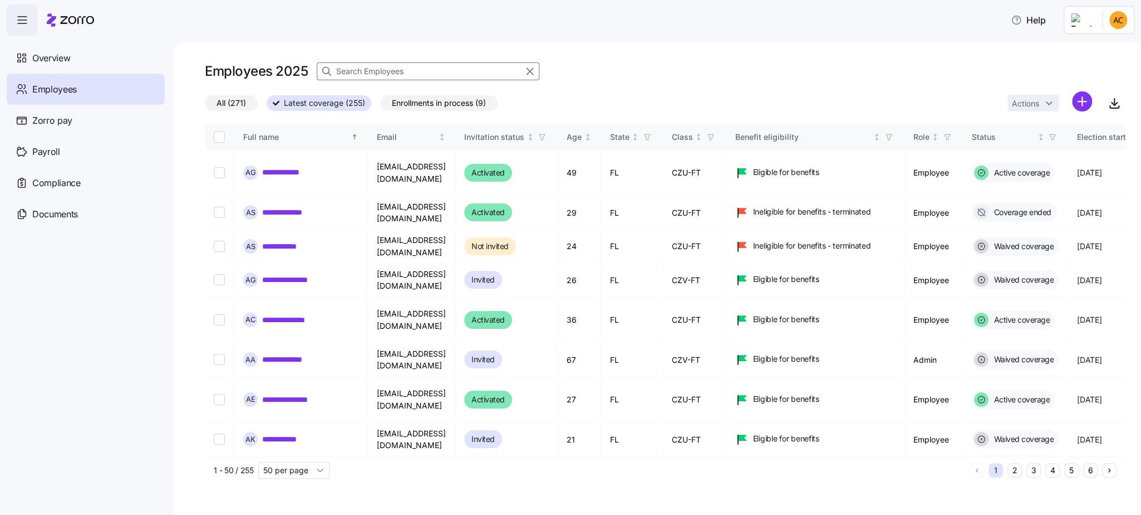 Image resolution: width=1141 pixels, height=515 pixels. Describe the element at coordinates (580, 280) in the screenshot. I see `td: 26` at that location.